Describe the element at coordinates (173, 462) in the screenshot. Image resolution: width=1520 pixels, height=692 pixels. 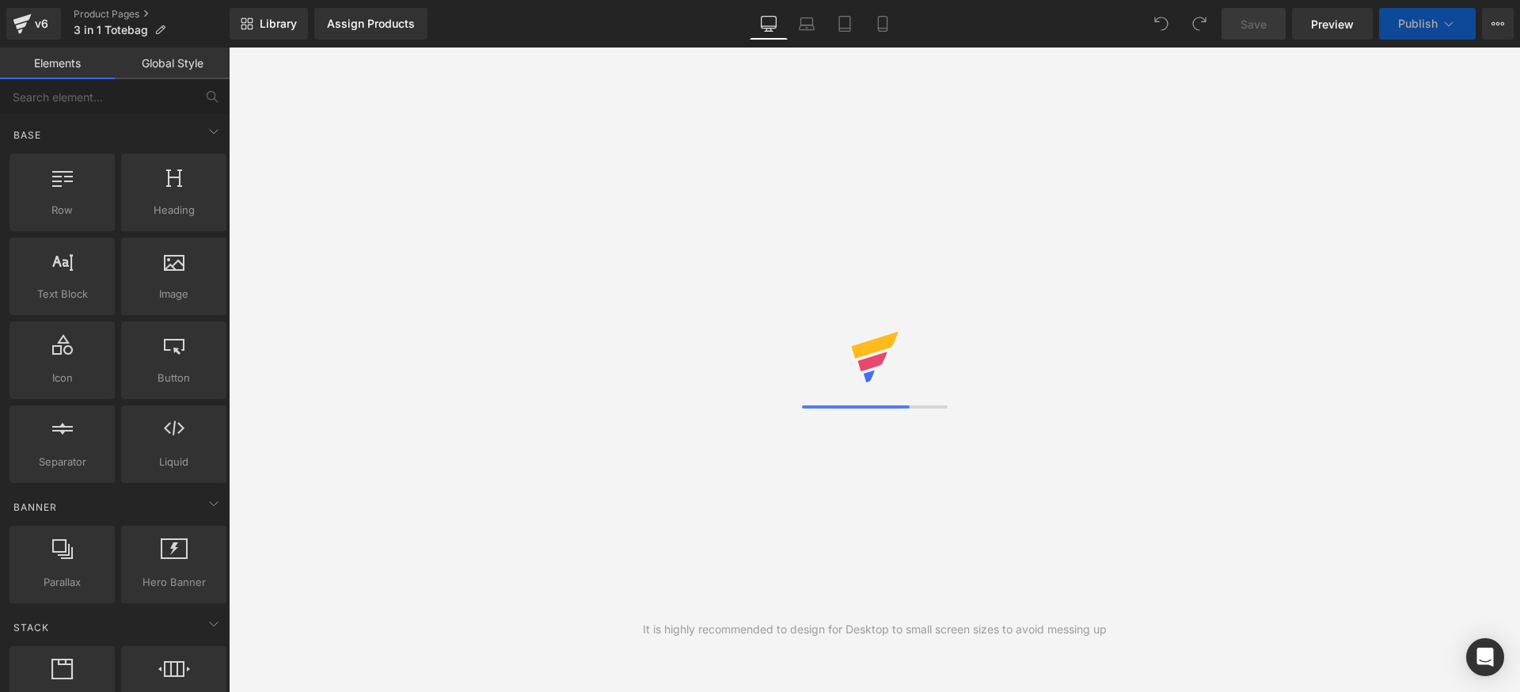
I see `span: Liquid` at that location.